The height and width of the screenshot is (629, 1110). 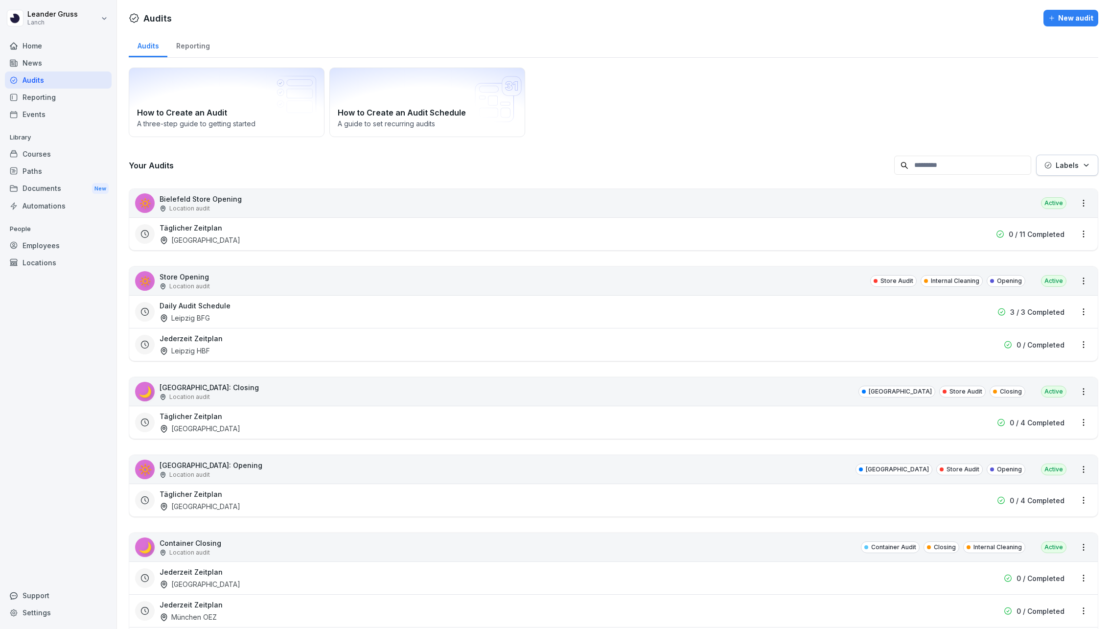 What do you see at coordinates (185, 351) in the screenshot?
I see `div: Leipzig HBF` at bounding box center [185, 351].